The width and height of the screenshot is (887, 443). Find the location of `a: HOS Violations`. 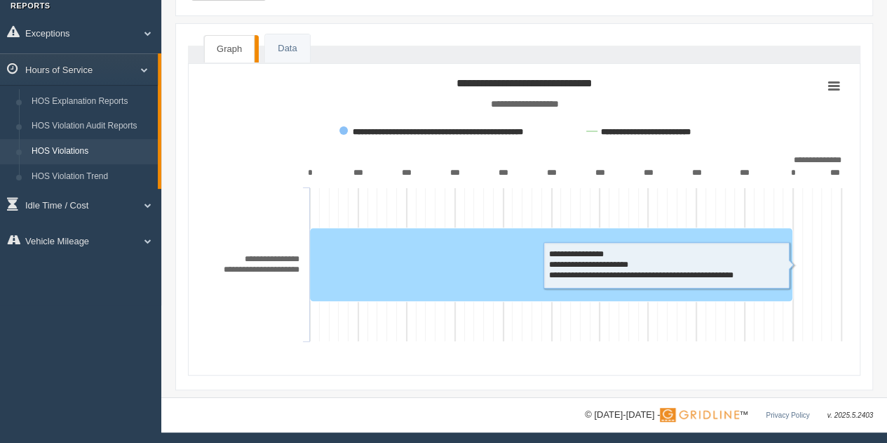

a: HOS Violations is located at coordinates (91, 152).